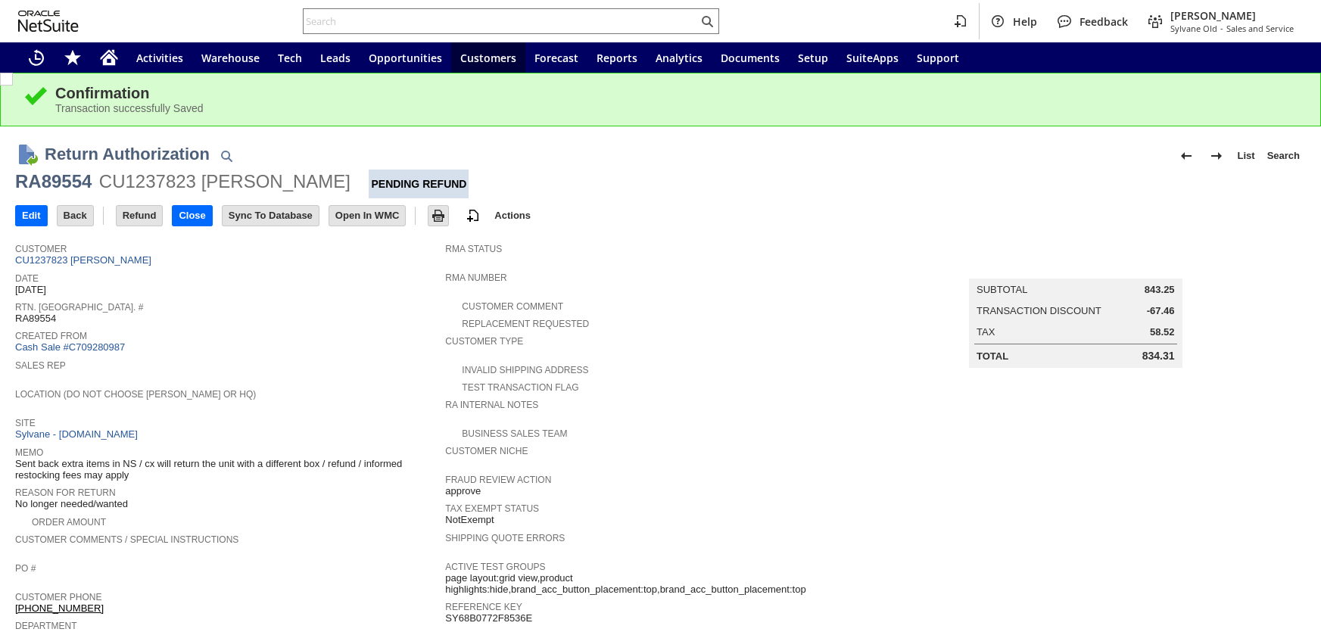 This screenshot has height=632, width=1321. I want to click on span: Forecast, so click(557, 58).